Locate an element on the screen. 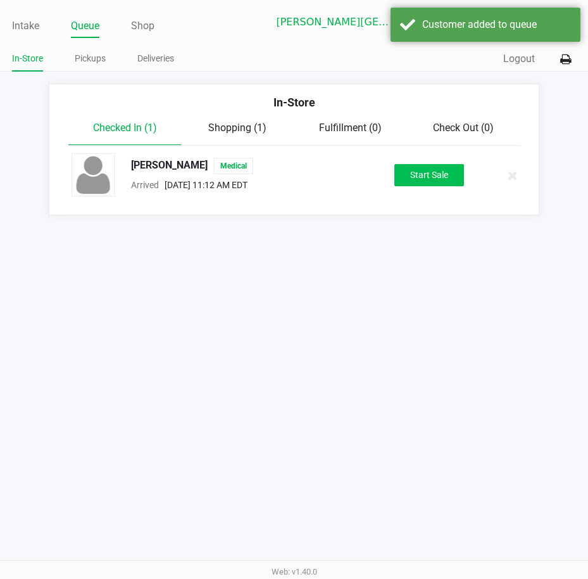  a: Shop is located at coordinates (142, 26).